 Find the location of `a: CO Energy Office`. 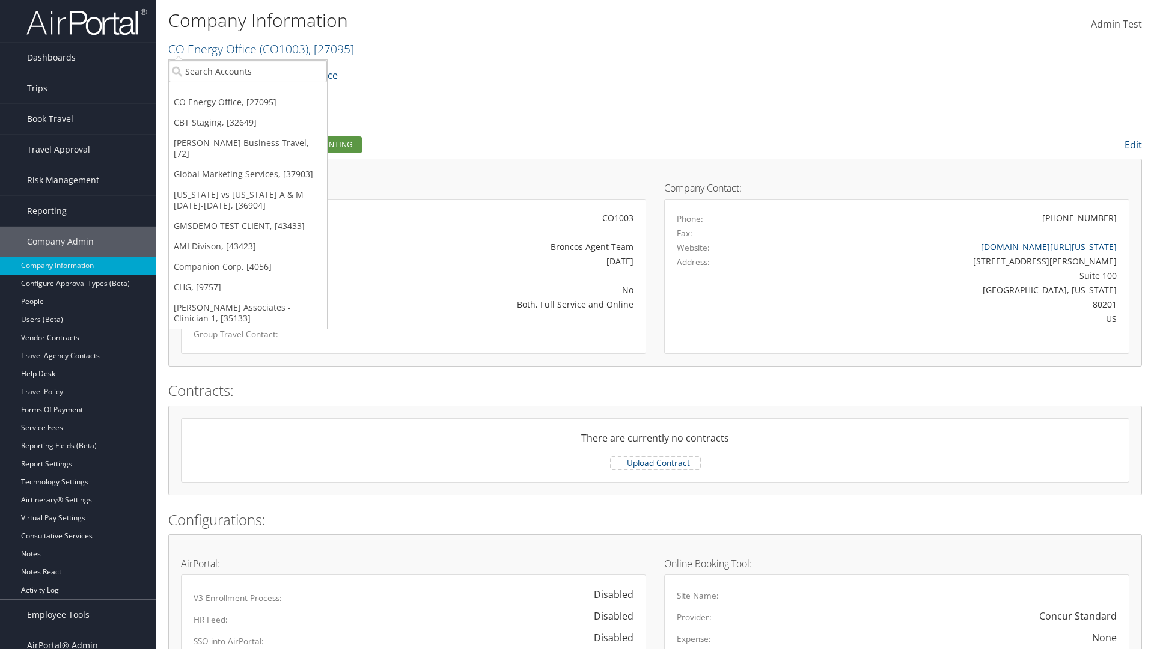

a: CO Energy Office is located at coordinates (261, 49).